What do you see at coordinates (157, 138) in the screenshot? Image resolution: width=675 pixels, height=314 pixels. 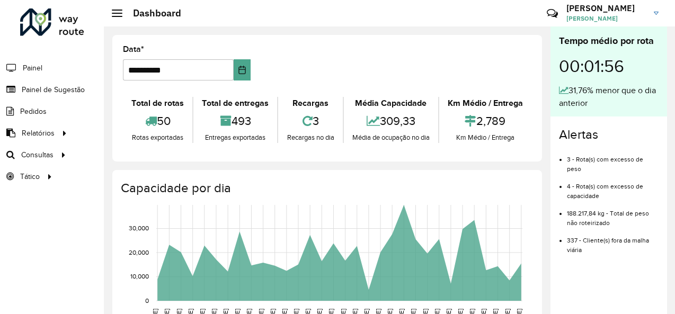 I see `div: Rotas exportadas` at bounding box center [157, 138].